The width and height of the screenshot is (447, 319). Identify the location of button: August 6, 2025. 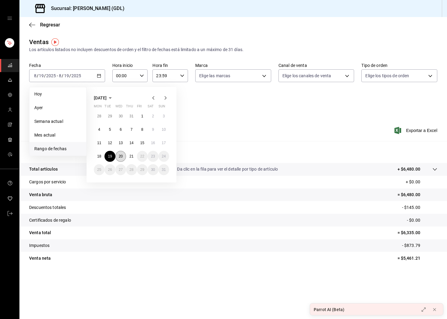
(121, 129).